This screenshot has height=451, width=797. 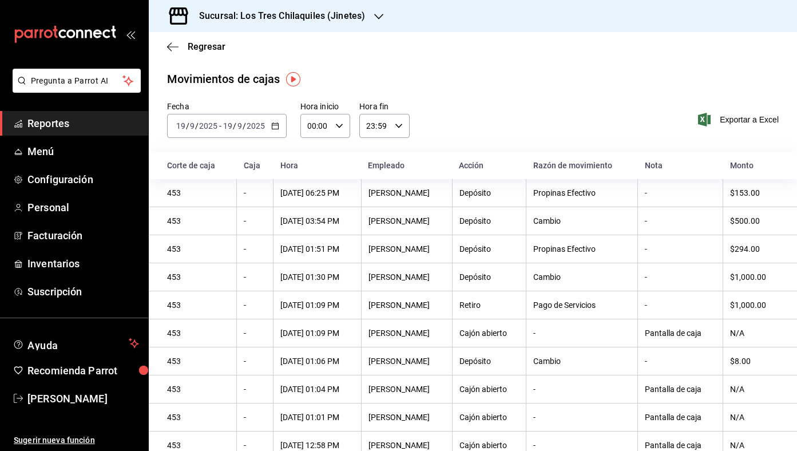 I want to click on button: open_drawer_menu, so click(x=131, y=34).